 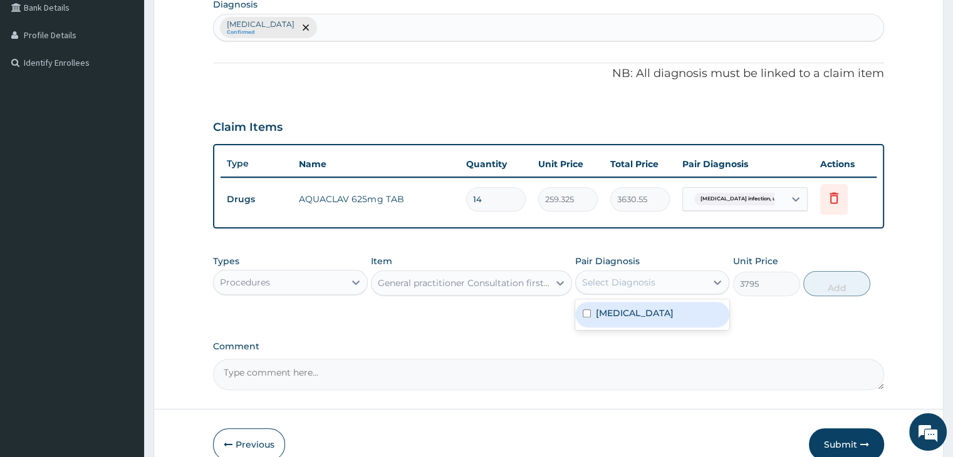 I want to click on th: Actions, so click(x=845, y=164).